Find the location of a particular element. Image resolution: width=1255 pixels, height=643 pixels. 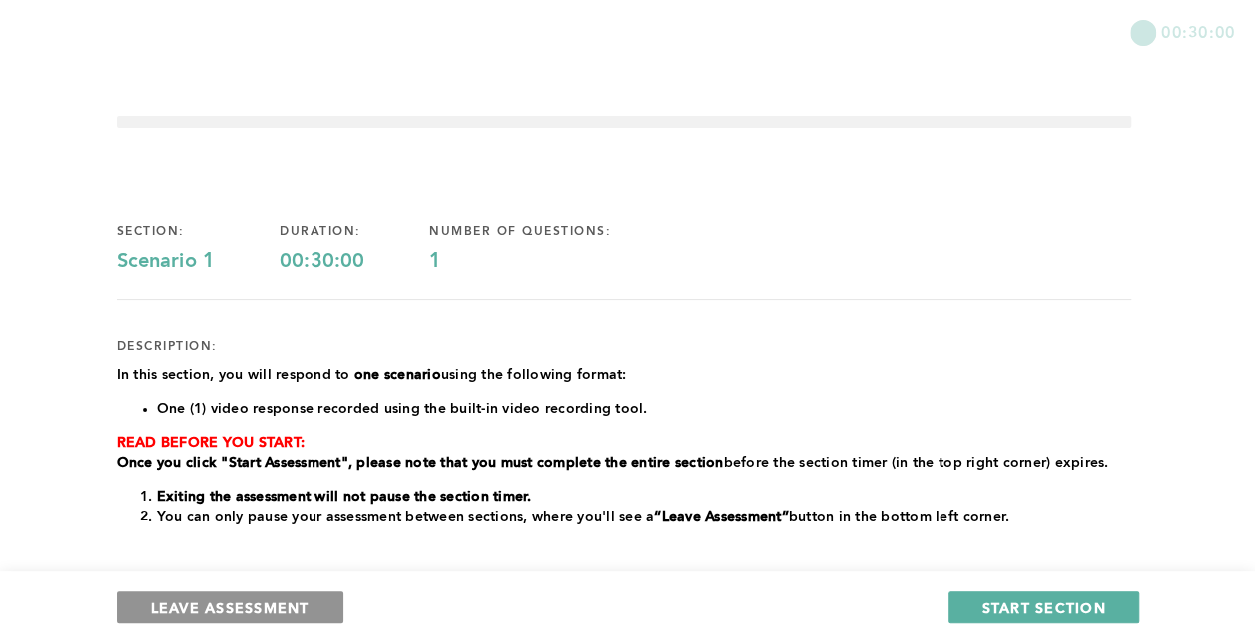

span: using the following format: is located at coordinates (534, 375).